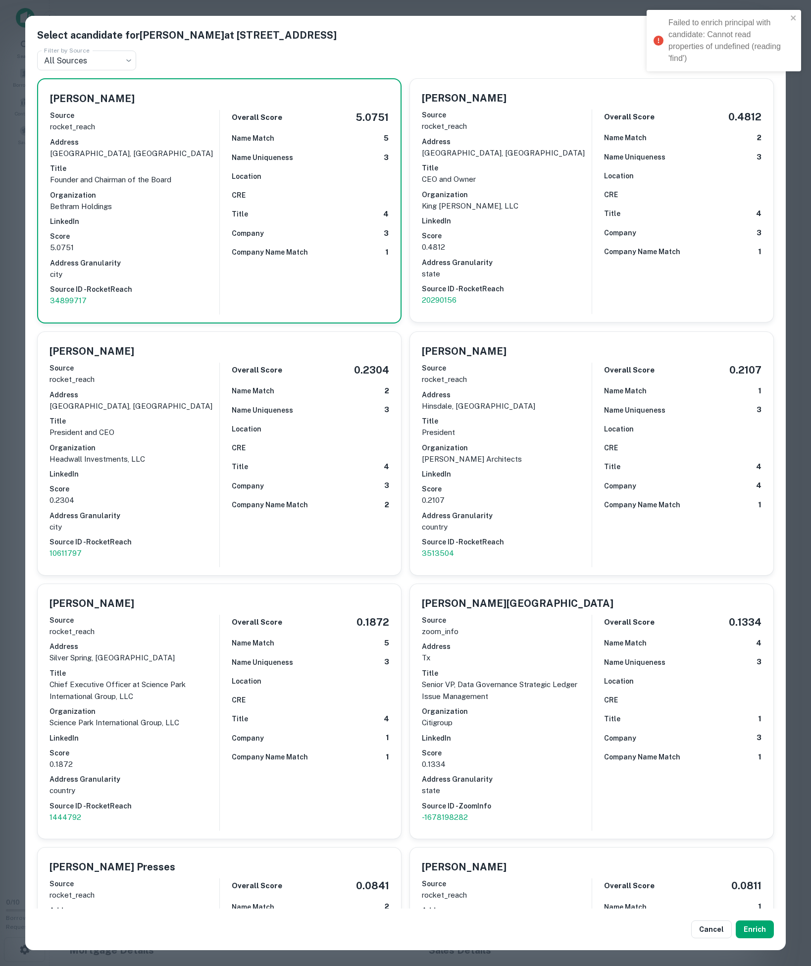 The image size is (811, 966). I want to click on a: -1678198282, so click(507, 817).